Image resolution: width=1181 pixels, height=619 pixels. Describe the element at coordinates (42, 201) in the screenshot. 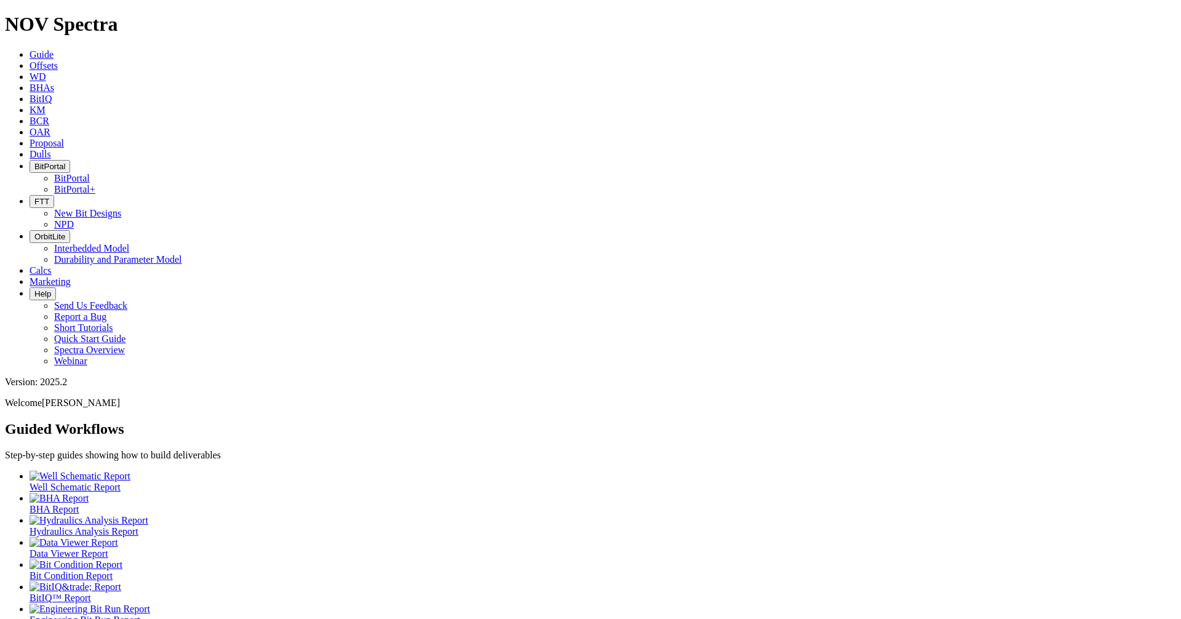

I see `span: FTT` at that location.